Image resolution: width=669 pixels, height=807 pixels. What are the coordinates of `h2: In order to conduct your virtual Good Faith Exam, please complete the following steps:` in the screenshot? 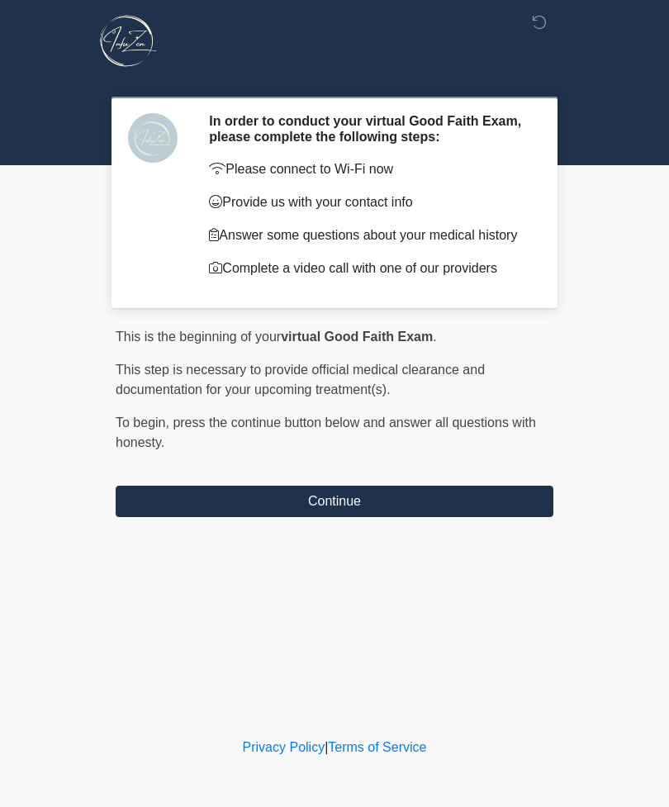 It's located at (368, 129).